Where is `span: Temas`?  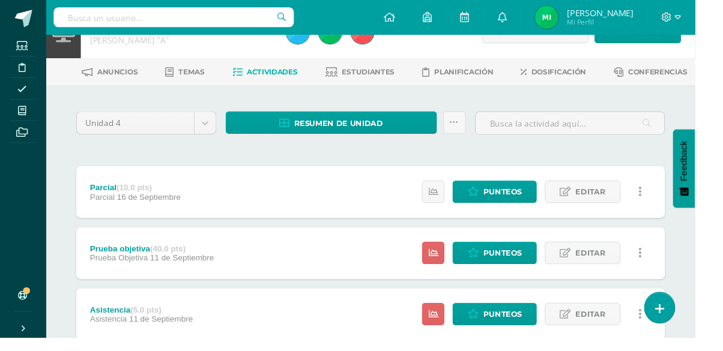 span: Temas is located at coordinates (199, 74).